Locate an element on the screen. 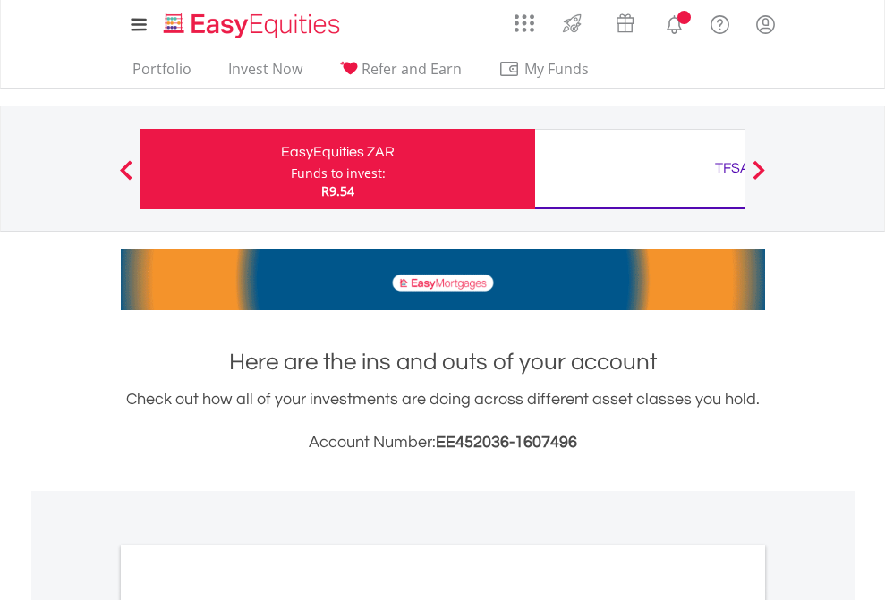  span: My Funds is located at coordinates (557, 69).